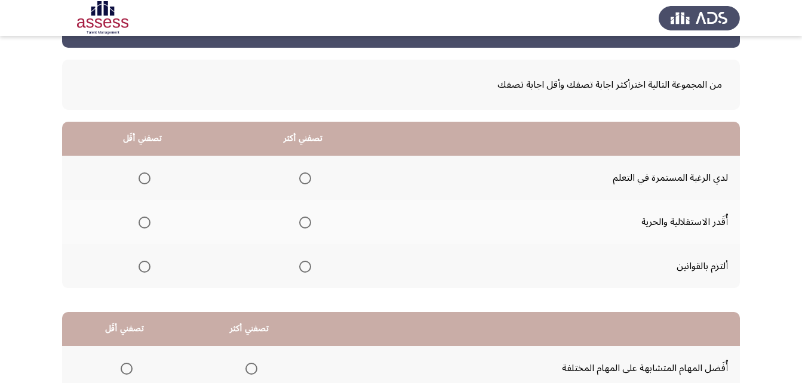  What do you see at coordinates (699, 18) in the screenshot?
I see `img: Assess Talent Management logo` at bounding box center [699, 18].